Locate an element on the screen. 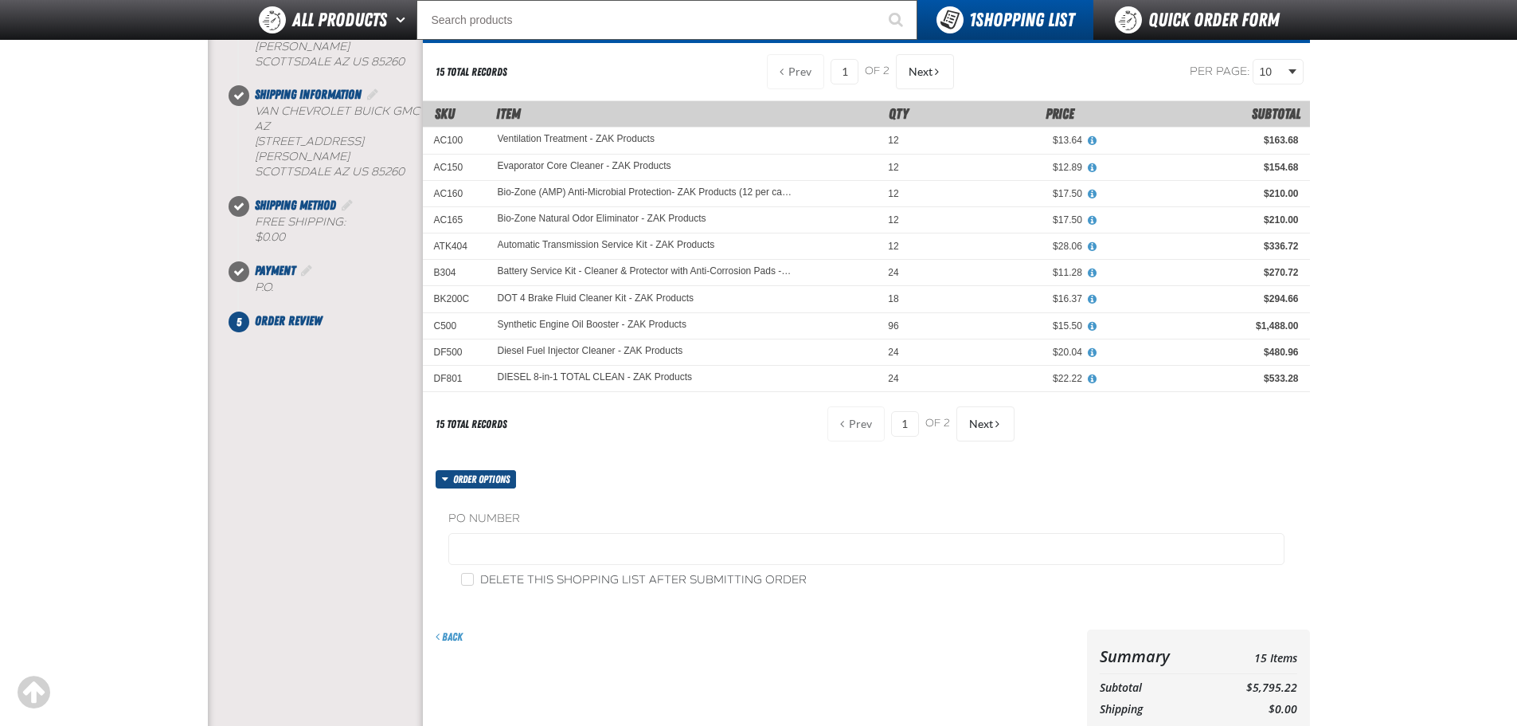 The height and width of the screenshot is (726, 1517). a: SKU is located at coordinates (444, 113).